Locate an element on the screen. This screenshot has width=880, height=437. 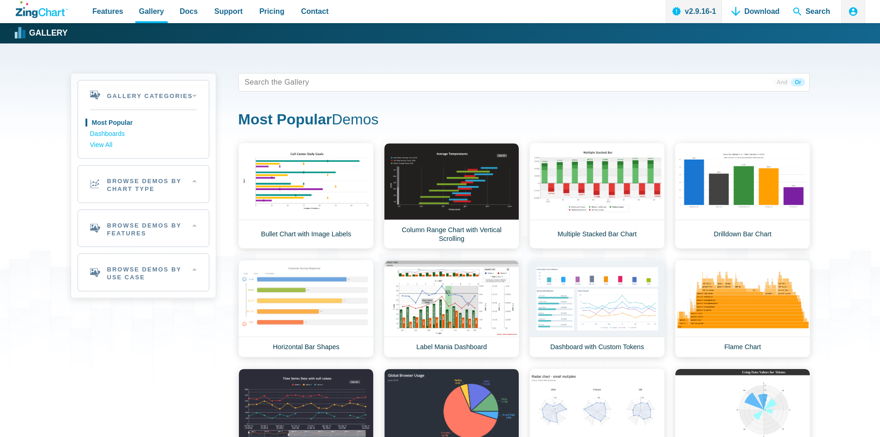
span: Support is located at coordinates (228, 11).